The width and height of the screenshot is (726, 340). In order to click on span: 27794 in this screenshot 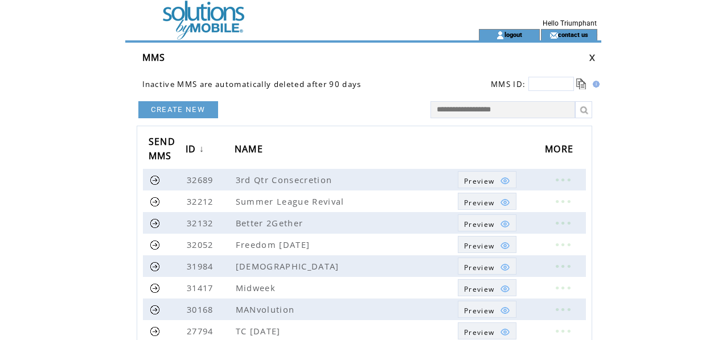, I will do `click(201, 331)`.